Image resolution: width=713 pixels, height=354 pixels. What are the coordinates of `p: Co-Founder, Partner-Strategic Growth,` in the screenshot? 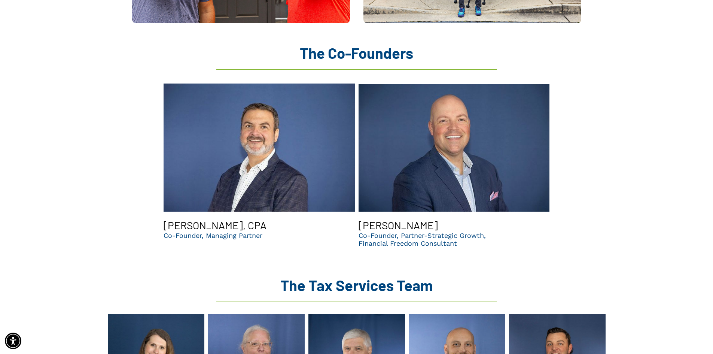 It's located at (422, 235).